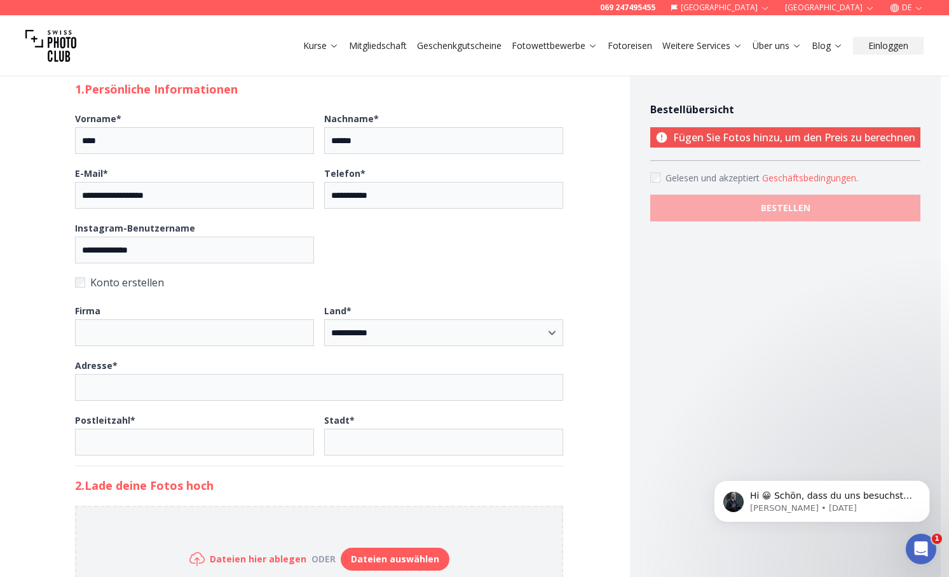  Describe the element at coordinates (785, 137) in the screenshot. I see `p: Fügen Sie Fotos hinzu, um den Preis zu berechnen` at that location.